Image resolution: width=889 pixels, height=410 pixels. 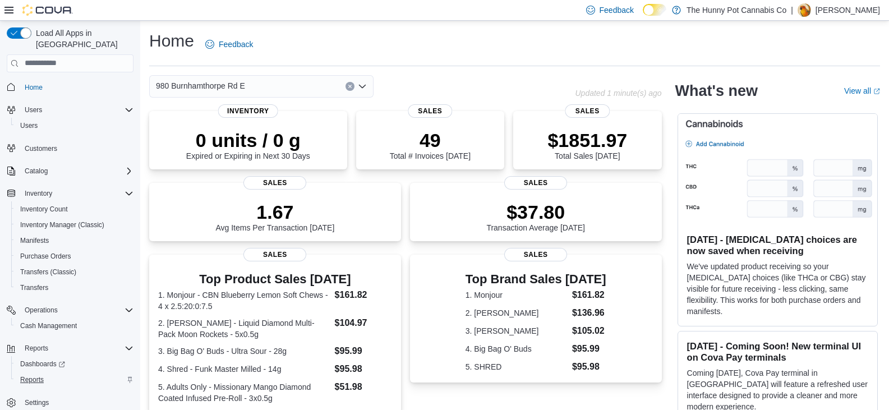 What do you see at coordinates (62, 225) in the screenshot?
I see `span: Inventory Manager (Classic)` at bounding box center [62, 225].